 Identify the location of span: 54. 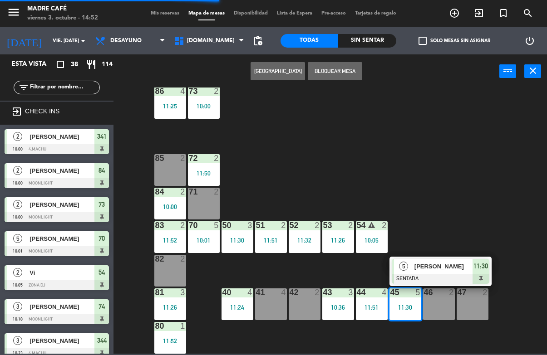
(102, 273).